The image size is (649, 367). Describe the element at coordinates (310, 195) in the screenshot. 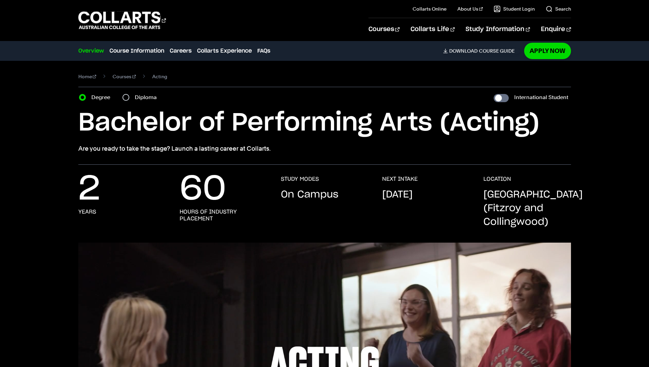

I see `p: On Campus` at that location.